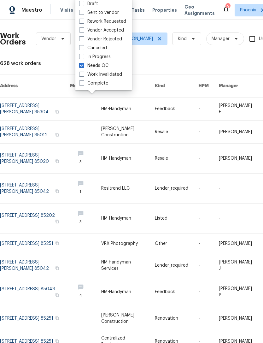  Describe the element at coordinates (123, 189) in the screenshot. I see `td: Resitrend LLC` at that location.